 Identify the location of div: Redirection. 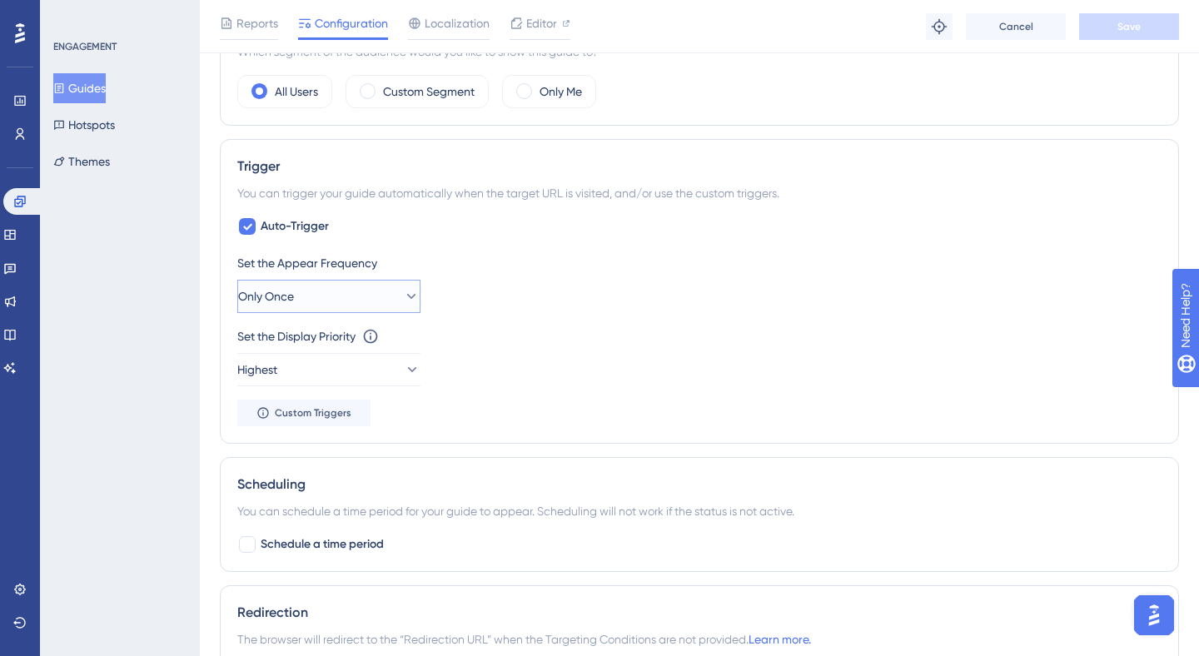
(699, 613).